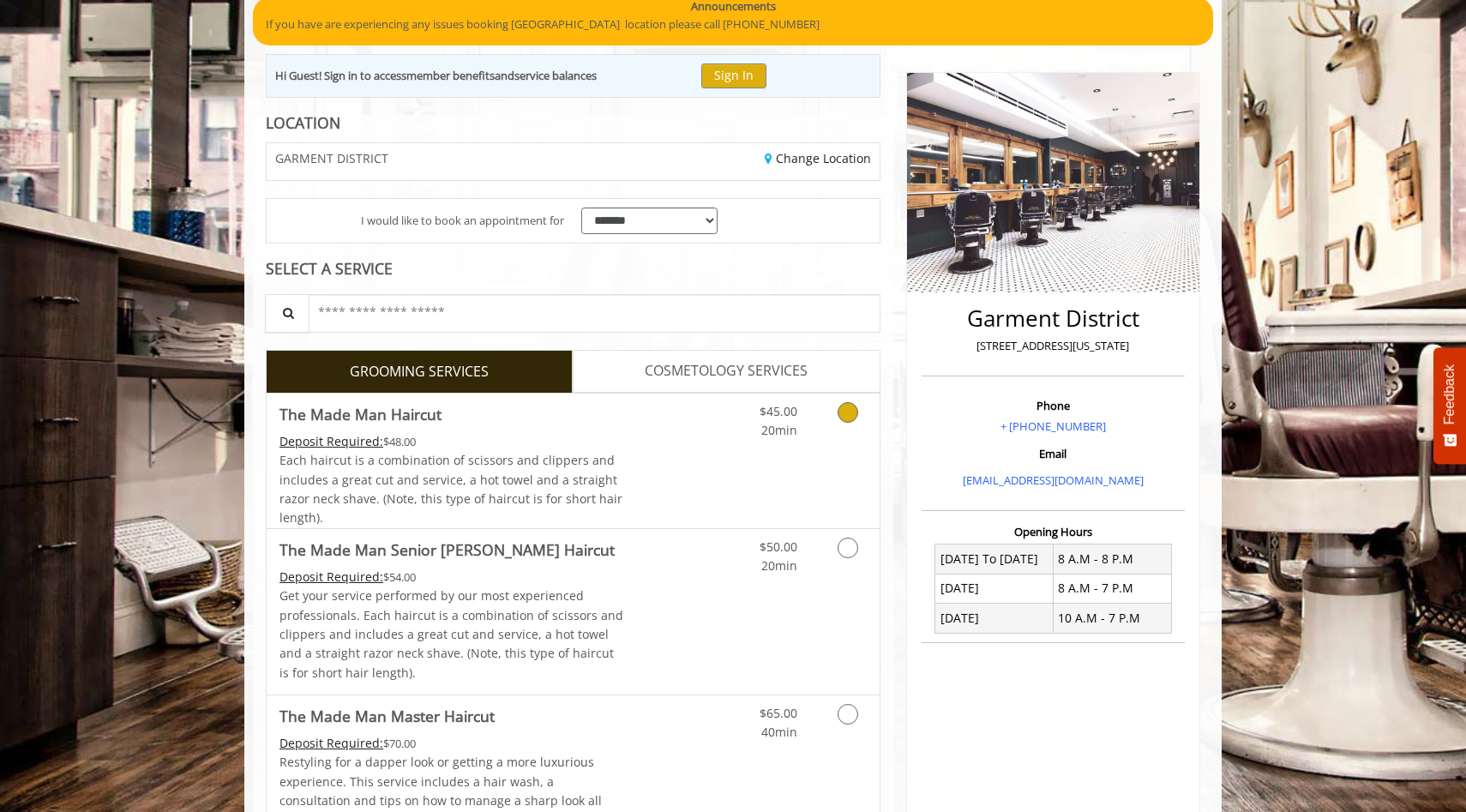 The width and height of the screenshot is (1466, 812). I want to click on div: SELECT A SERVICE, so click(572, 268).